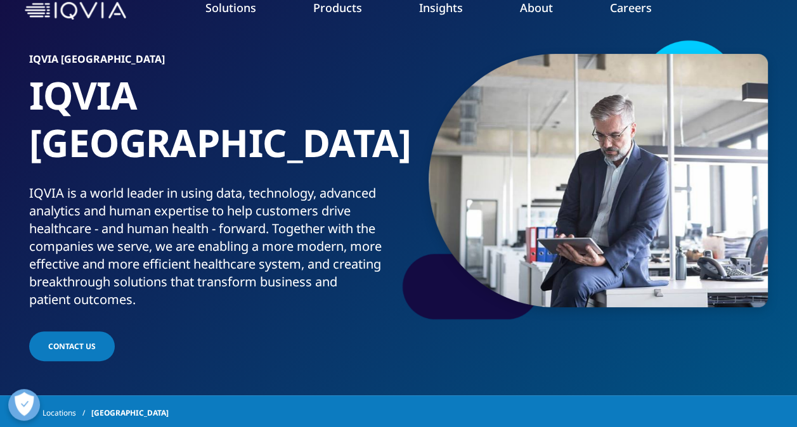  What do you see at coordinates (24, 405) in the screenshot?
I see `button: Open Preferences` at bounding box center [24, 405].